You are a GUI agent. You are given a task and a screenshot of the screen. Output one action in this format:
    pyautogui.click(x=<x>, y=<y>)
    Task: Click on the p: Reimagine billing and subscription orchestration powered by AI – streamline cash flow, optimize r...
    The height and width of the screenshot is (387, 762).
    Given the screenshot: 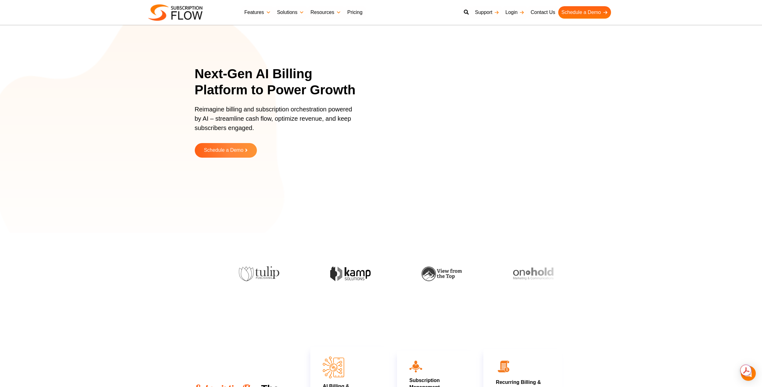 What is the action you would take?
    pyautogui.click(x=276, y=122)
    